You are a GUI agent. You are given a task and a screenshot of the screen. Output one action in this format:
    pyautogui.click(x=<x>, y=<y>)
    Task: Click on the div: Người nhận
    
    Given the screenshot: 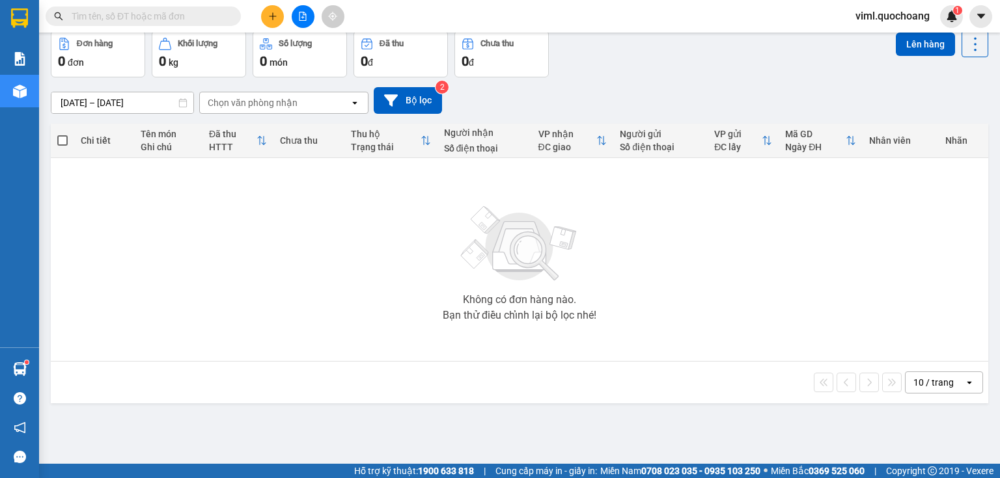 What is the action you would take?
    pyautogui.click(x=484, y=133)
    